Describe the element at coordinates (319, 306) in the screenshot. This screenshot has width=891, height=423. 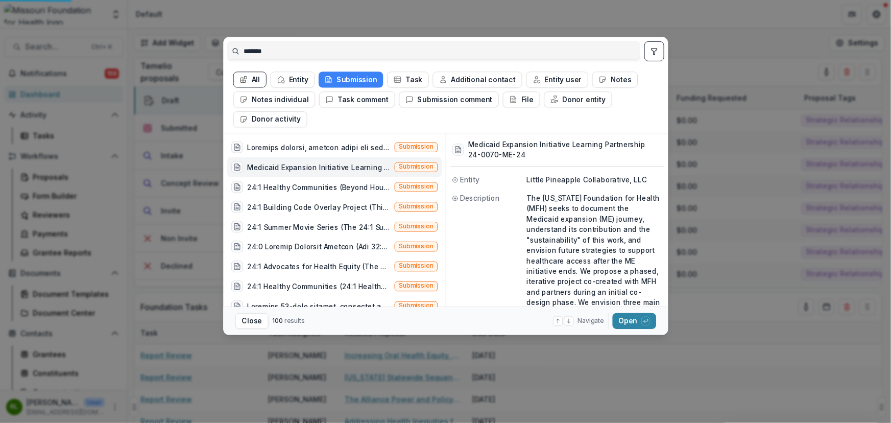
I see `div: Loremips 53-dolo sitamet, consectet adipisc, elitseddoe tem incid utlabore et dolorem al enimadmi...` at that location.